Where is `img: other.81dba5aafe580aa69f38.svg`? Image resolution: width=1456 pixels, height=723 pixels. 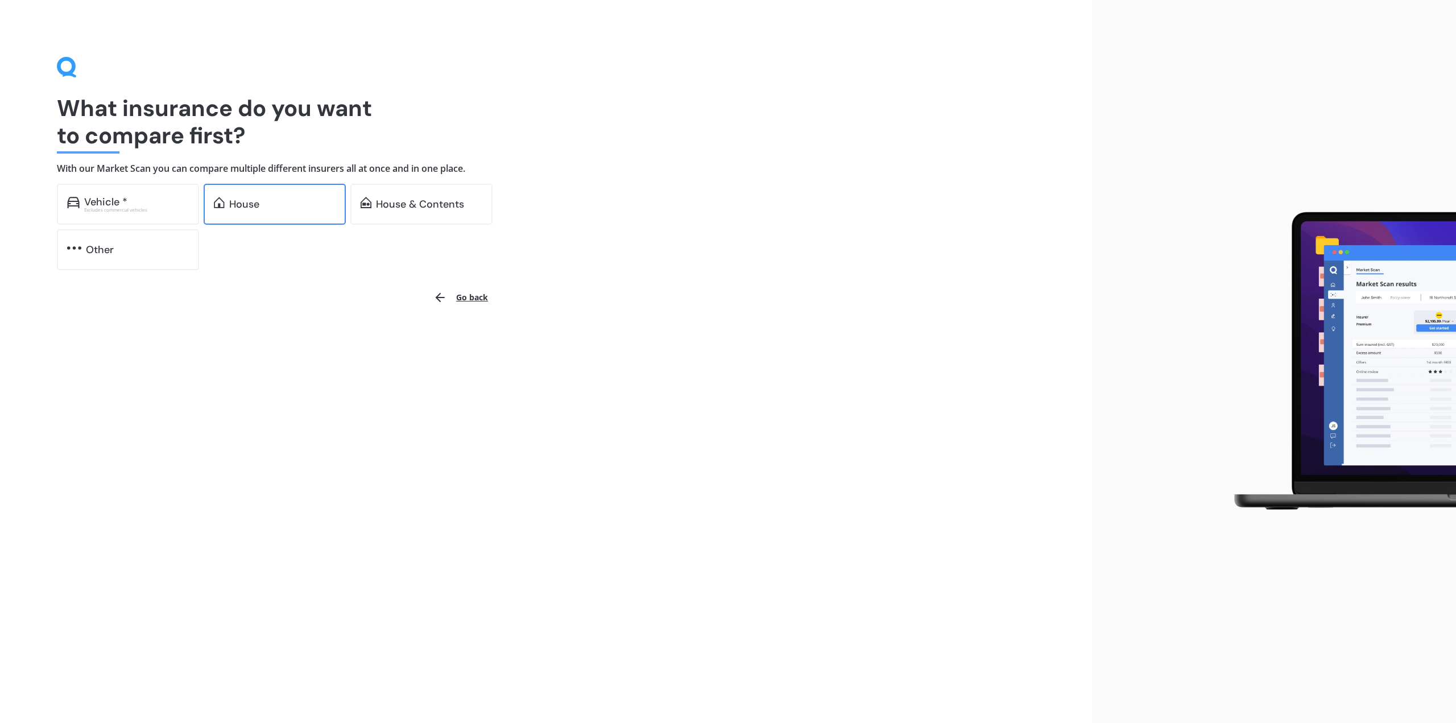
img: other.81dba5aafe580aa69f38.svg is located at coordinates (74, 248).